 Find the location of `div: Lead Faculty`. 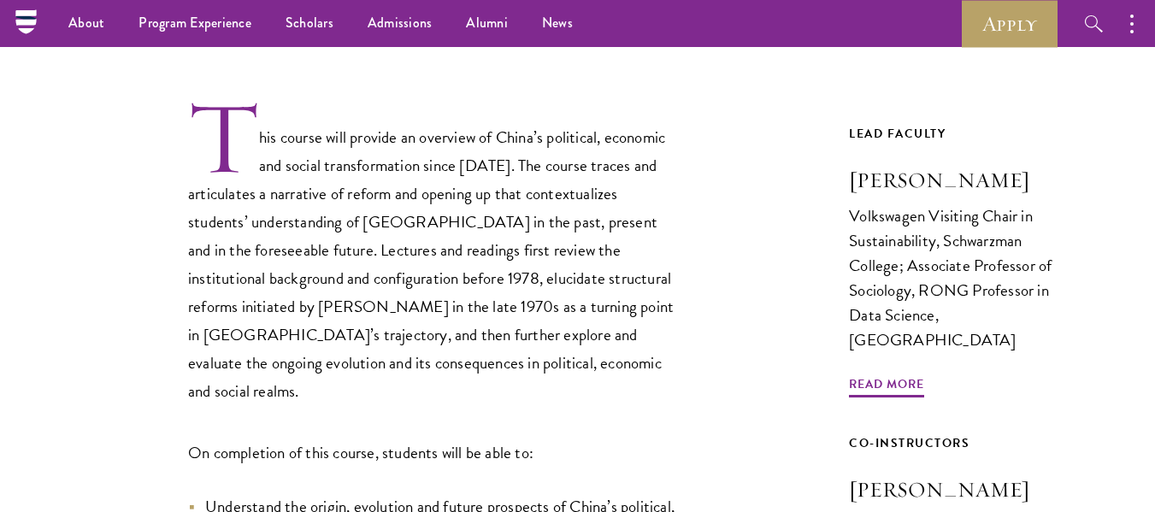

div: Lead Faculty is located at coordinates (959, 133).